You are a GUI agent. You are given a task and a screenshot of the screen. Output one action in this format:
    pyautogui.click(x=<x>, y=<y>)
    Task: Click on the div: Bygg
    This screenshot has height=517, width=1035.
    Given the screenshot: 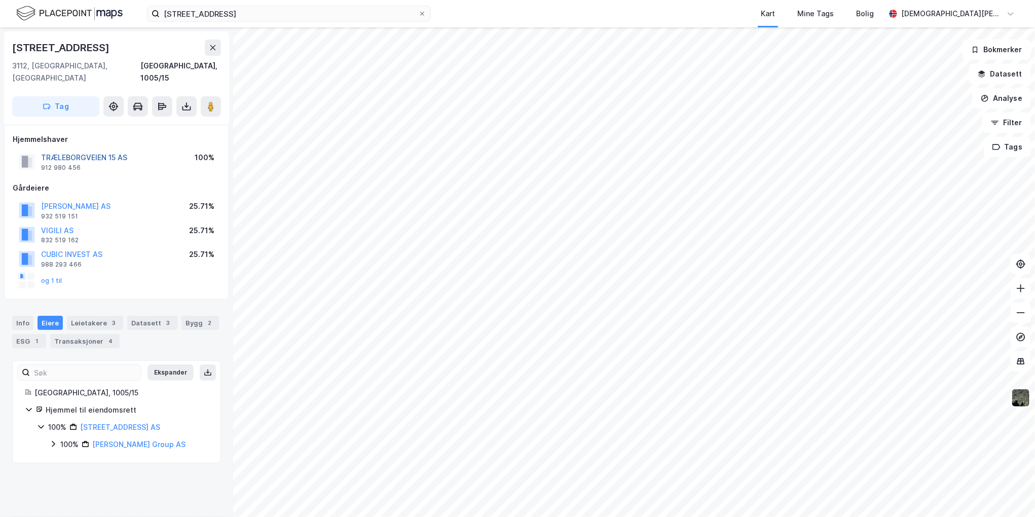 What is the action you would take?
    pyautogui.click(x=200, y=323)
    